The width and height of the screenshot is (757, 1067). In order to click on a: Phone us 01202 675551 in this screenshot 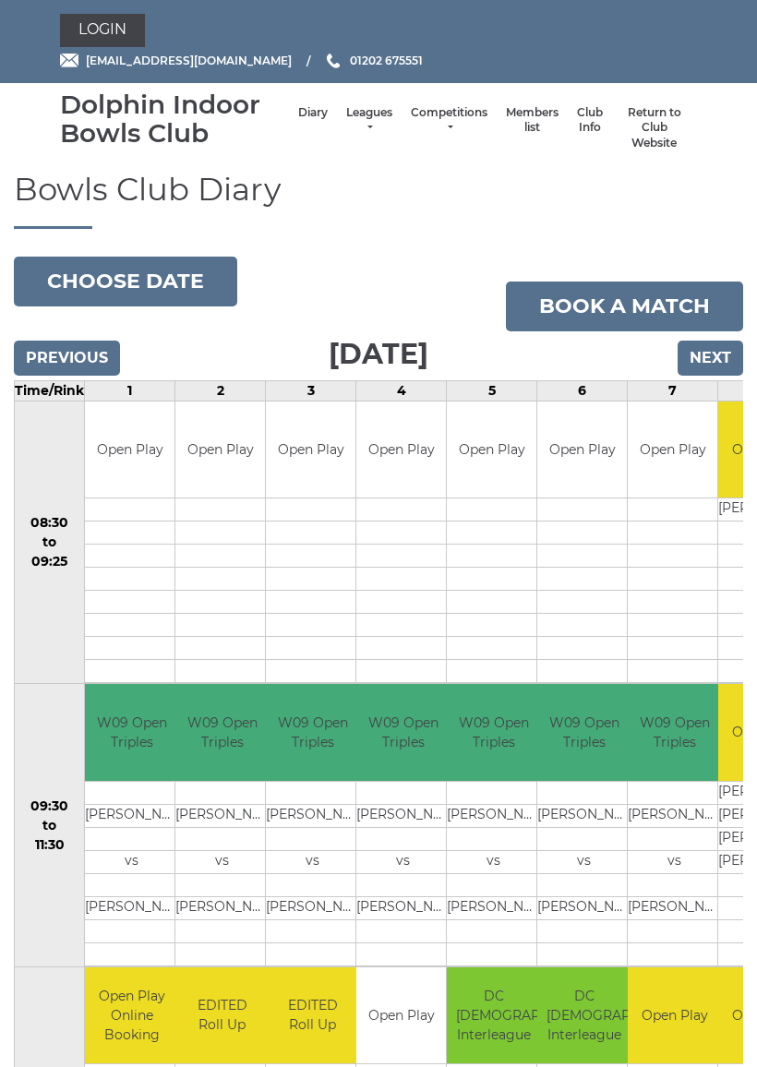, I will do `click(373, 60)`.